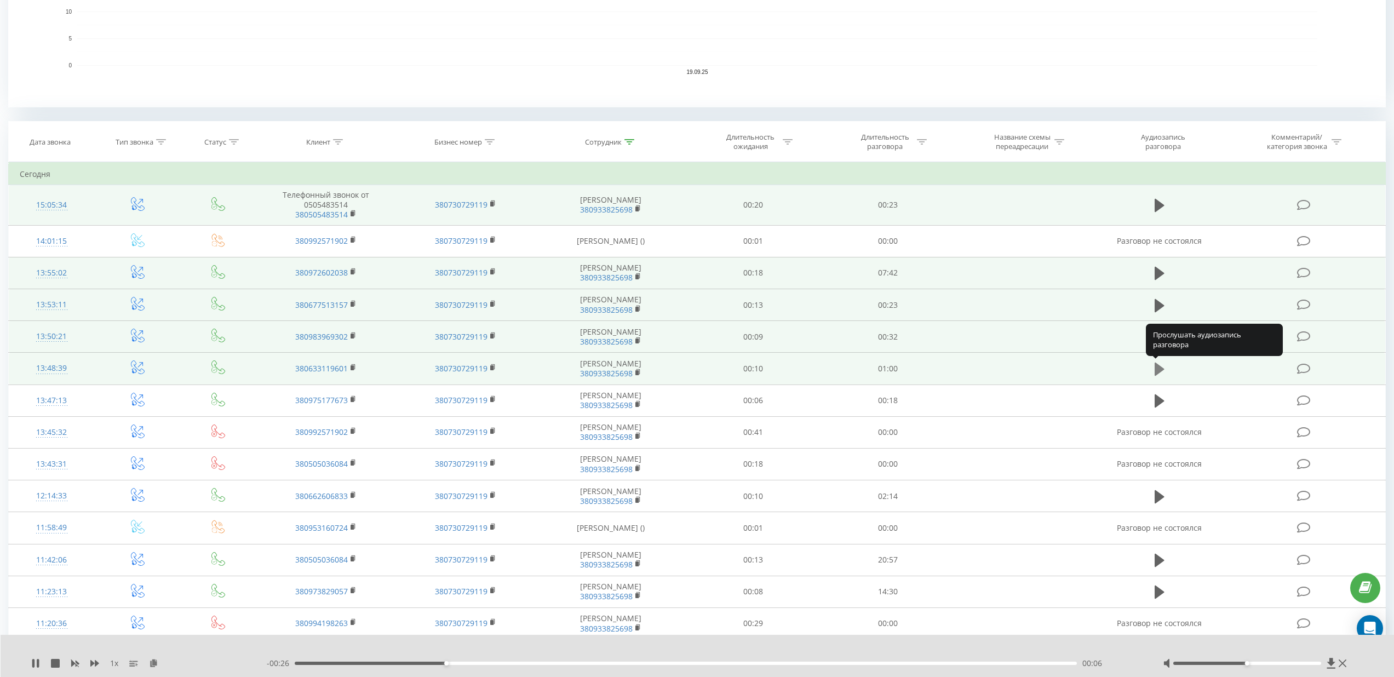 This screenshot has height=677, width=1394. I want to click on td: 00:13, so click(753, 560).